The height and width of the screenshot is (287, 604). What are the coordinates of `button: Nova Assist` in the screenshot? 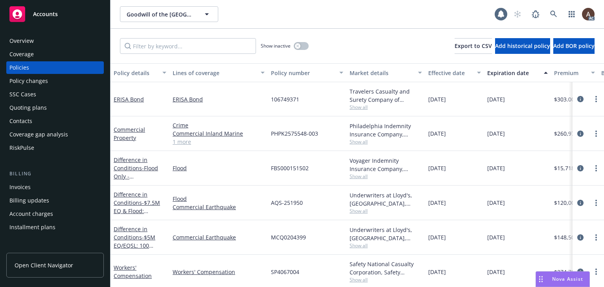 It's located at (562, 279).